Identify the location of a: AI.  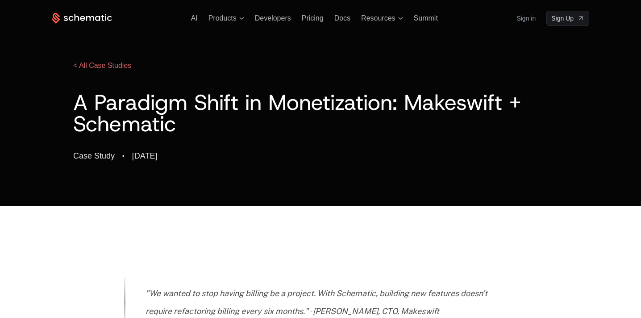
(194, 18).